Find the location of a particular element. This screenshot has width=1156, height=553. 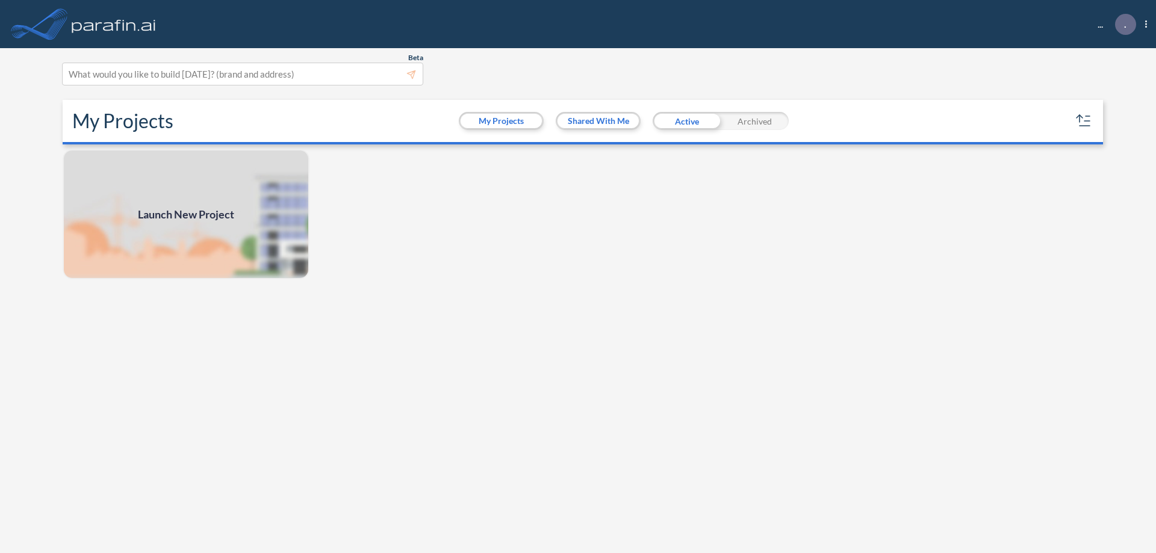

button: sort is located at coordinates (1084, 121).